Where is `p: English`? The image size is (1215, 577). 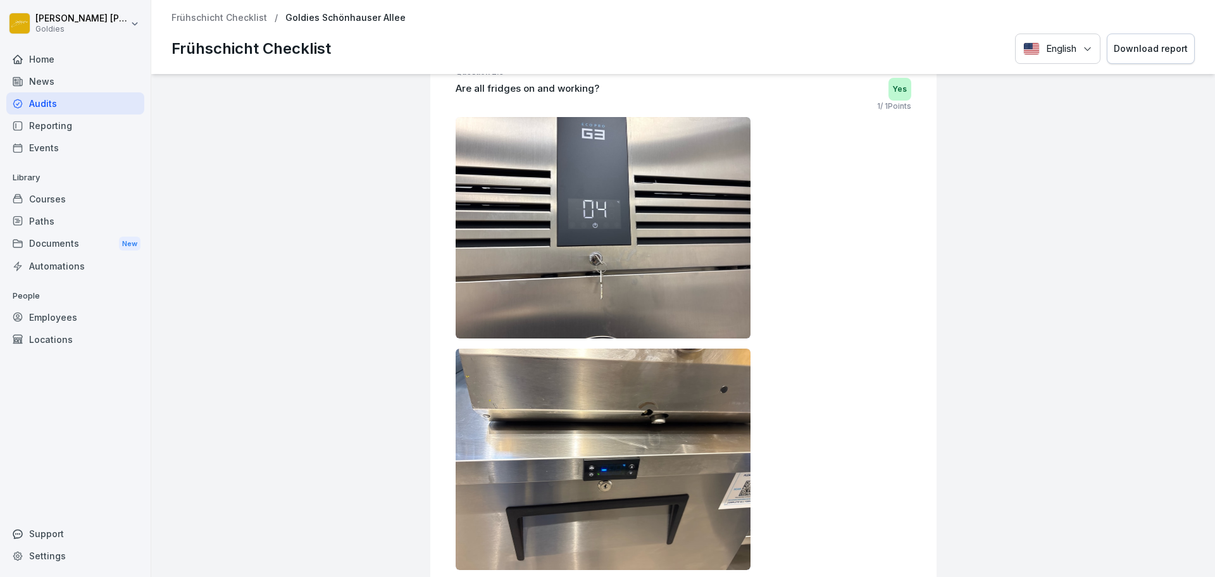
p: English is located at coordinates (1061, 49).